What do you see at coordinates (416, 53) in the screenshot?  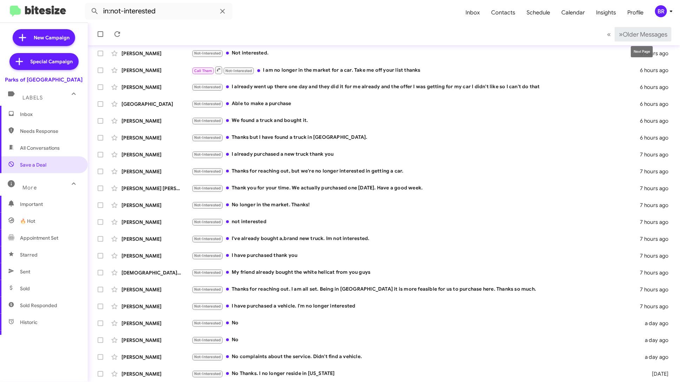 I see `div: Not interested.` at bounding box center [416, 53].